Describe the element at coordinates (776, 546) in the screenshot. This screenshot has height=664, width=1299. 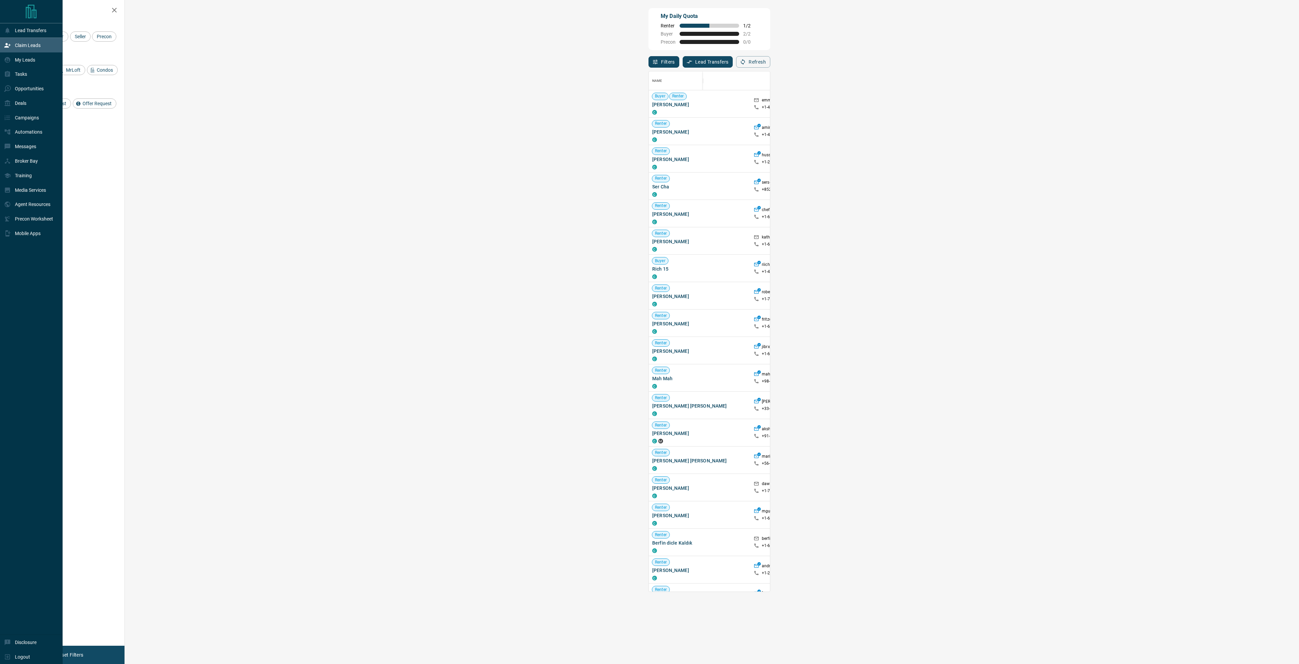
I see `p: +1- 64761736xx` at that location.